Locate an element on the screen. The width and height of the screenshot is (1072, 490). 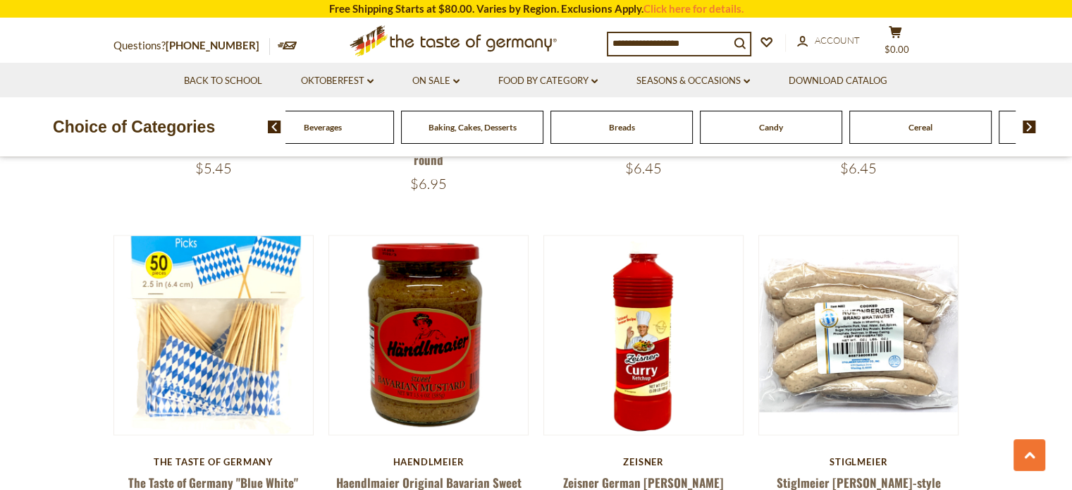
a: Oktoberfest is located at coordinates (337, 81).